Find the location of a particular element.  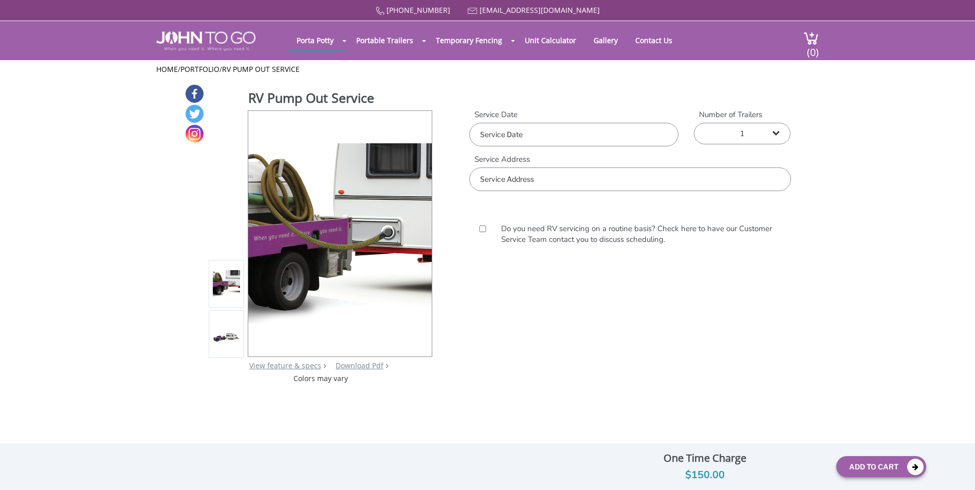

a: Facebook is located at coordinates (194, 94).